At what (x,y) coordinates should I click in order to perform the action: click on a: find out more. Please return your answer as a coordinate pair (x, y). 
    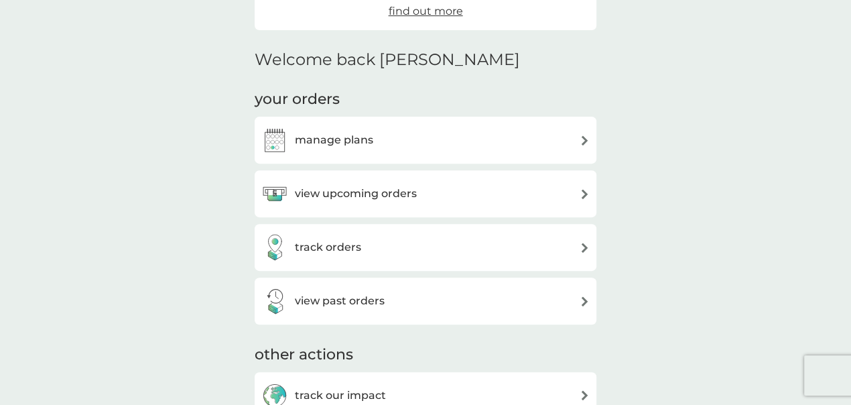
    Looking at the image, I should click on (426, 11).